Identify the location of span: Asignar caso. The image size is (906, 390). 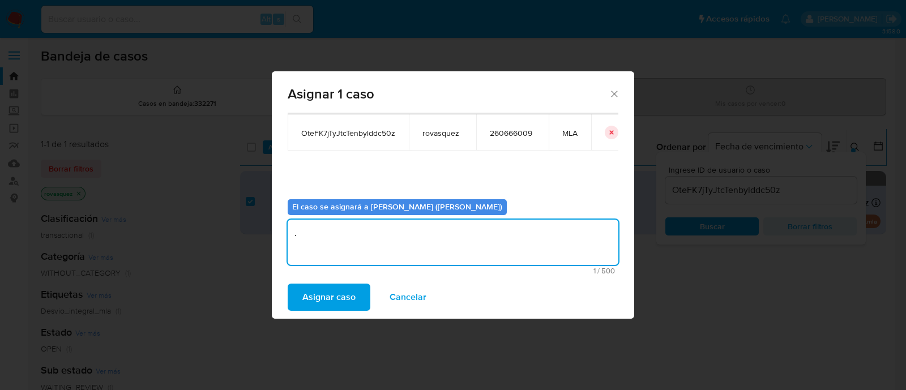
(329, 297).